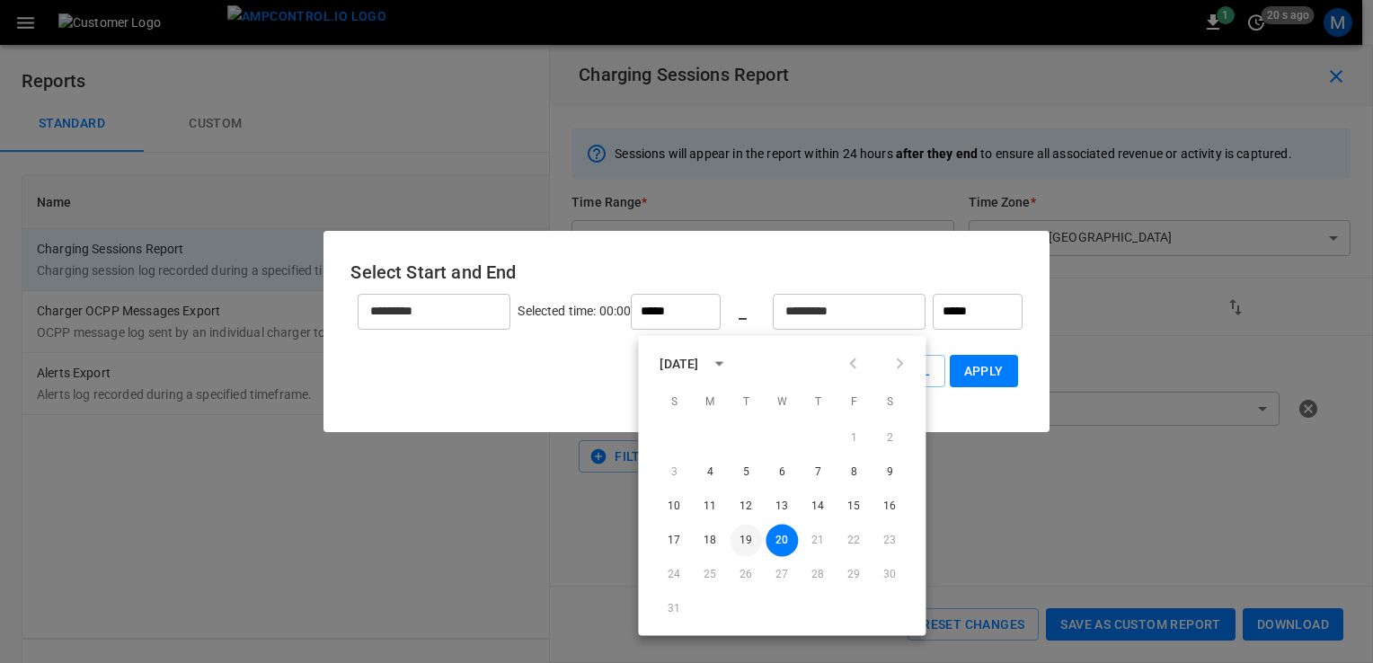 The height and width of the screenshot is (663, 1373). Describe the element at coordinates (710, 403) in the screenshot. I see `span: Monday` at that location.